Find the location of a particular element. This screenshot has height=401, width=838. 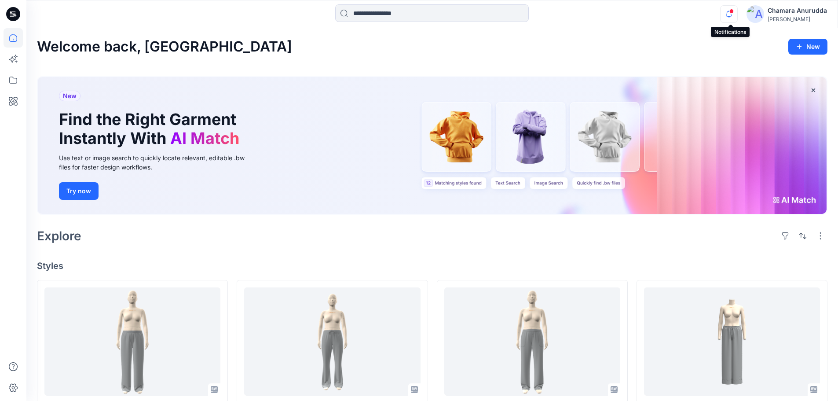

a: WK70092_DEVELOPMENT is located at coordinates (732, 341).